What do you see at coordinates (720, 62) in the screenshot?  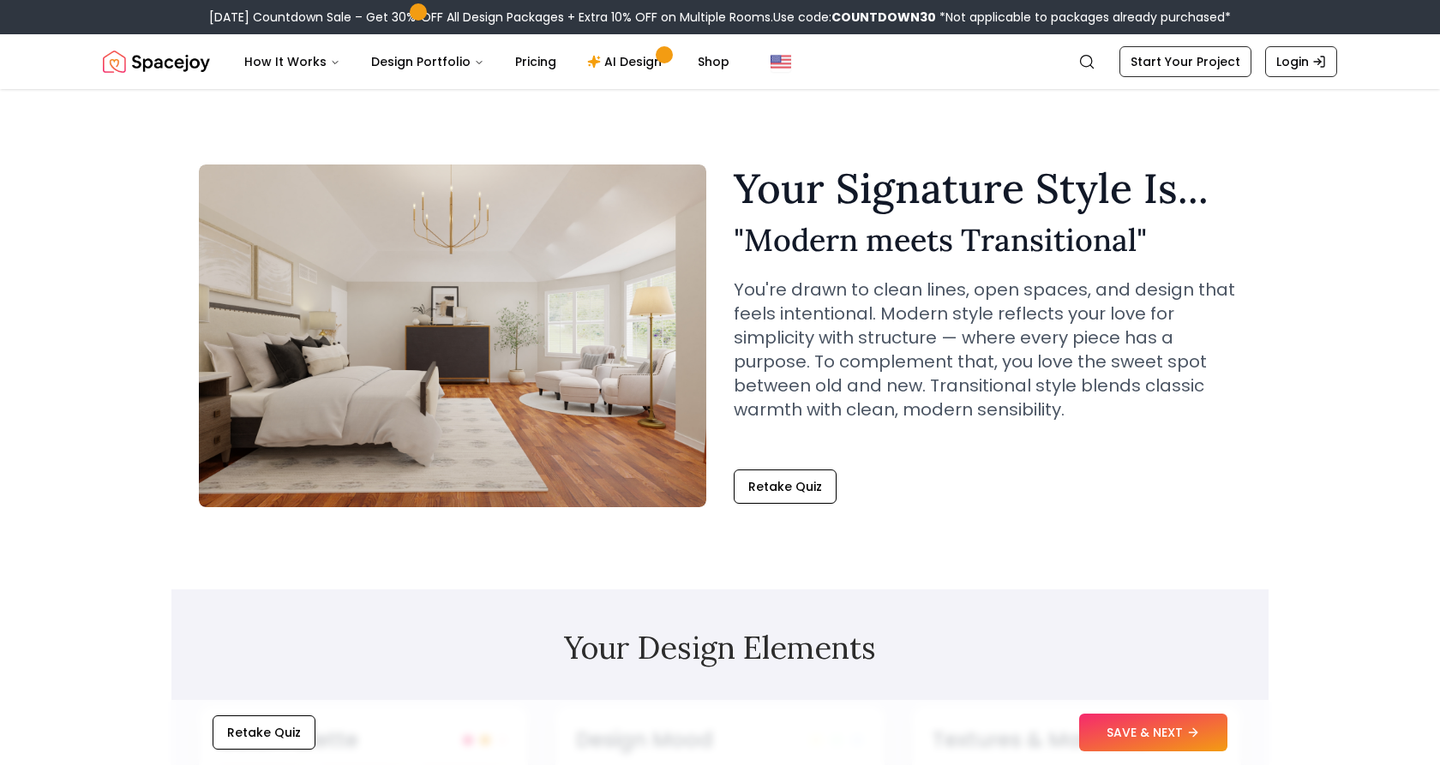 I see `nav: Global` at bounding box center [720, 62].